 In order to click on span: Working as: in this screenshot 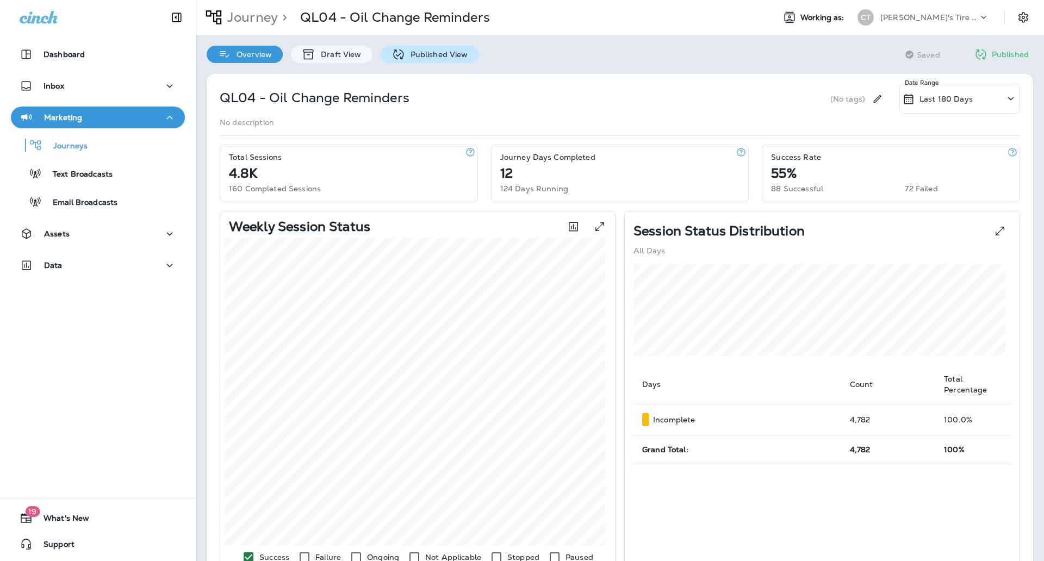, I will do `click(823, 17)`.